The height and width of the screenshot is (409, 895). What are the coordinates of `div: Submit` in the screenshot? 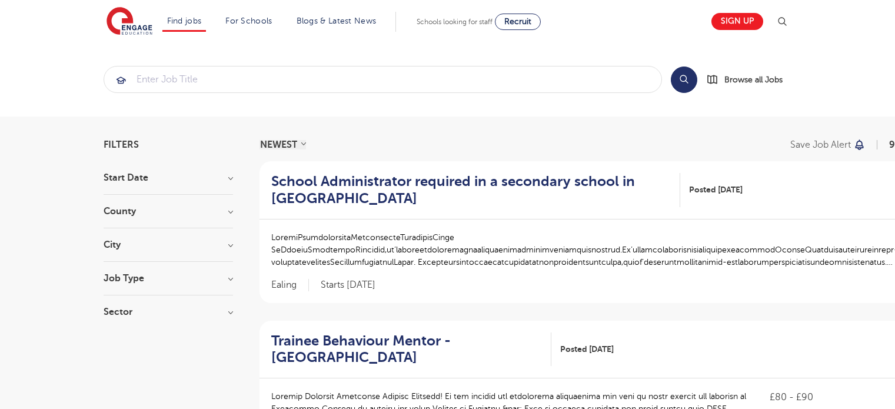 It's located at (383, 79).